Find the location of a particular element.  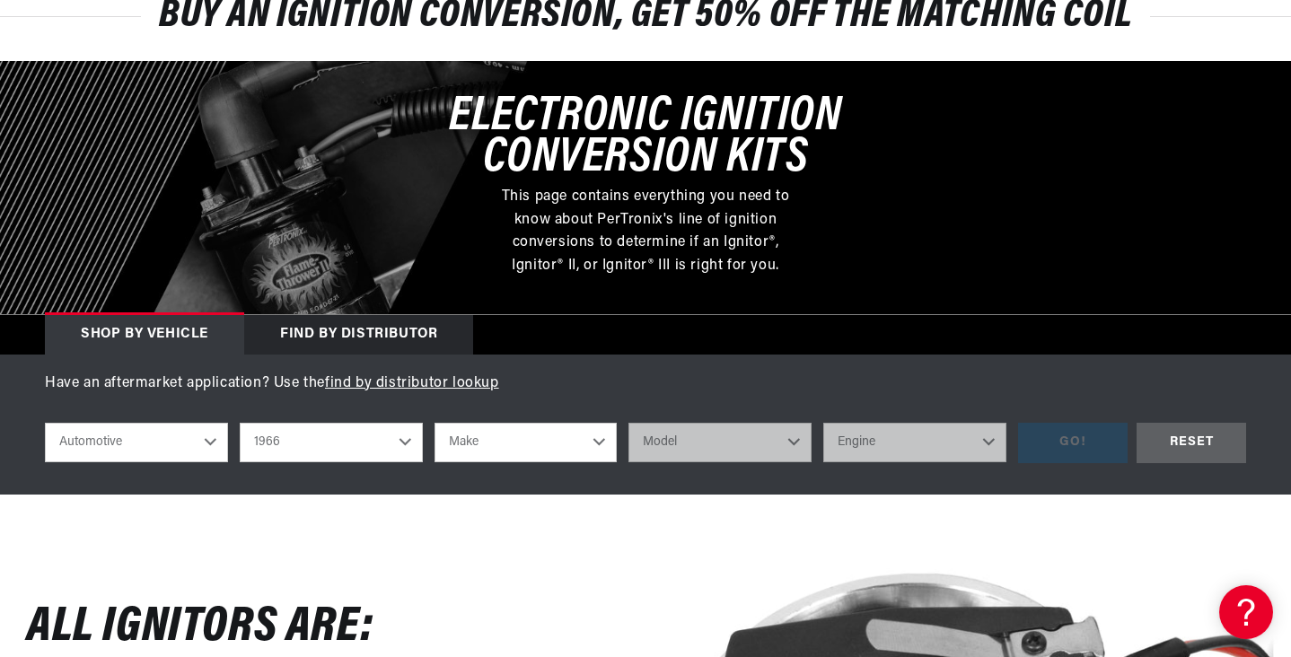

select: Year is located at coordinates (331, 443).